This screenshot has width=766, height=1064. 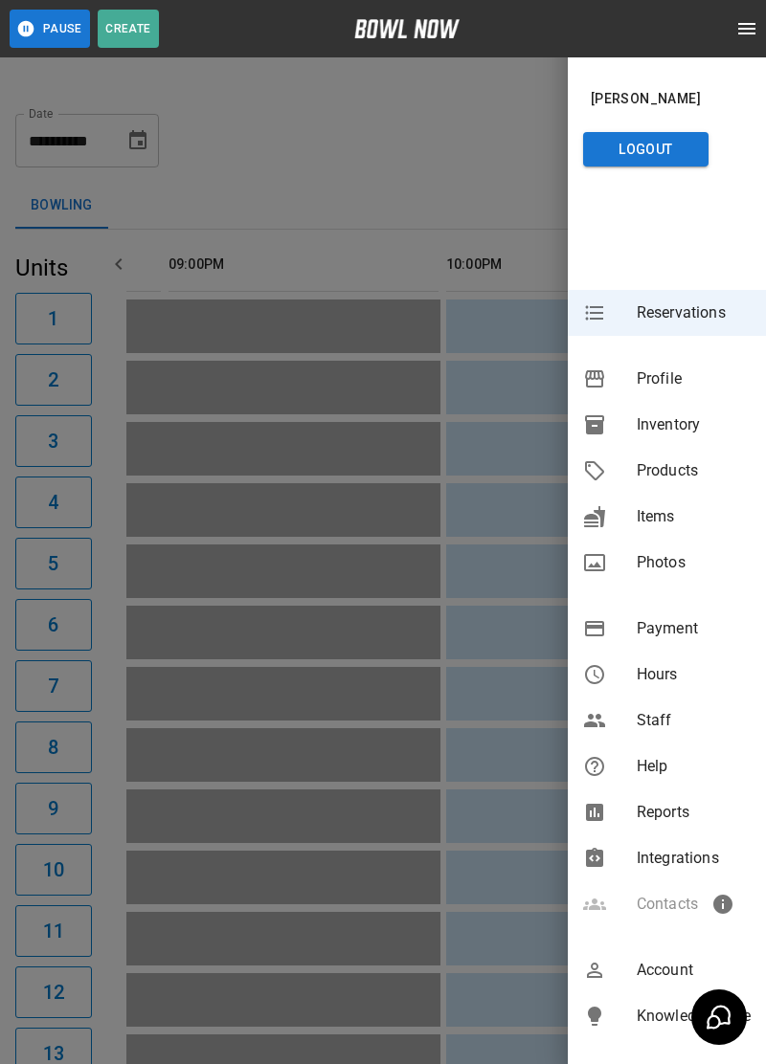 What do you see at coordinates (693, 1016) in the screenshot?
I see `span: Knowledge Base` at bounding box center [693, 1016].